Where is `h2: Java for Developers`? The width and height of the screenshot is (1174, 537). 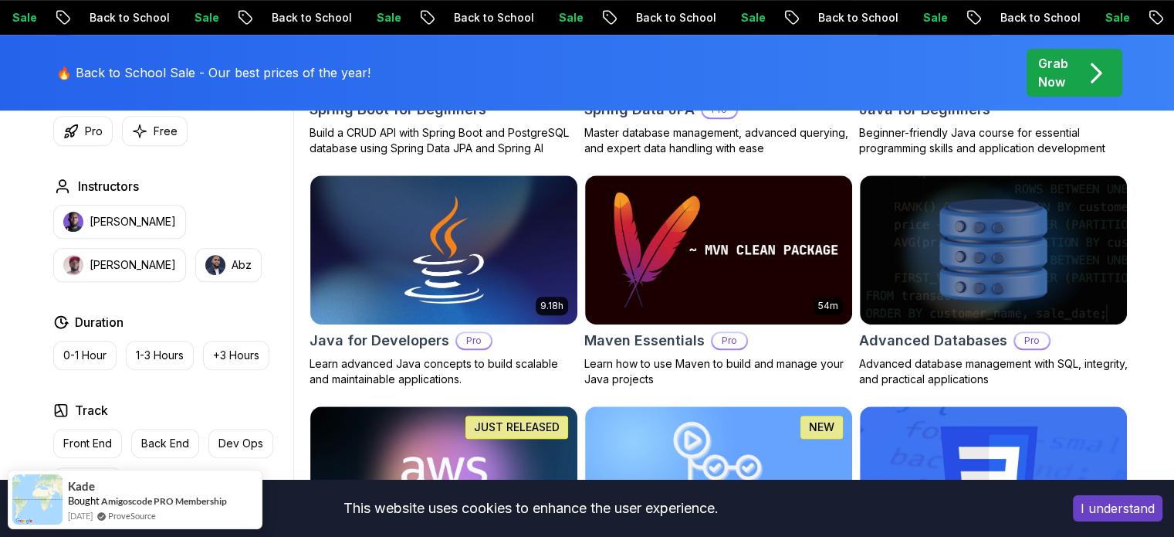
h2: Java for Developers is located at coordinates (379, 341).